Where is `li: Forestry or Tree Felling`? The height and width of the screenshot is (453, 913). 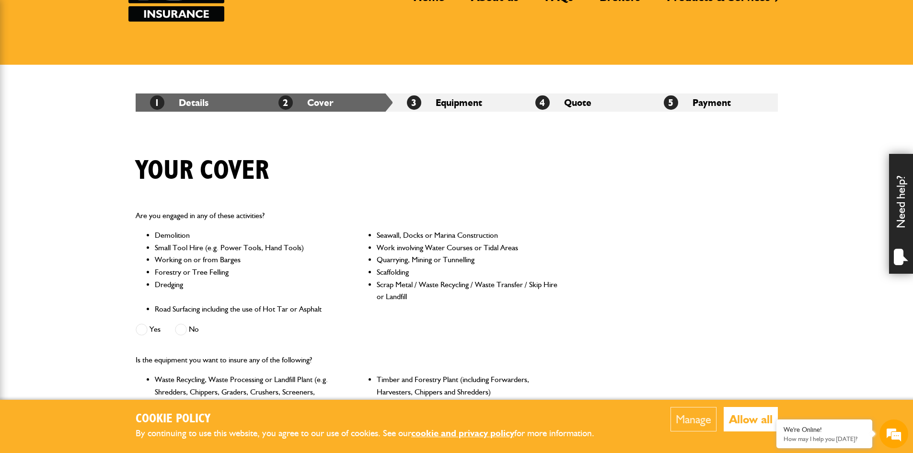 li: Forestry or Tree Felling is located at coordinates (245, 272).